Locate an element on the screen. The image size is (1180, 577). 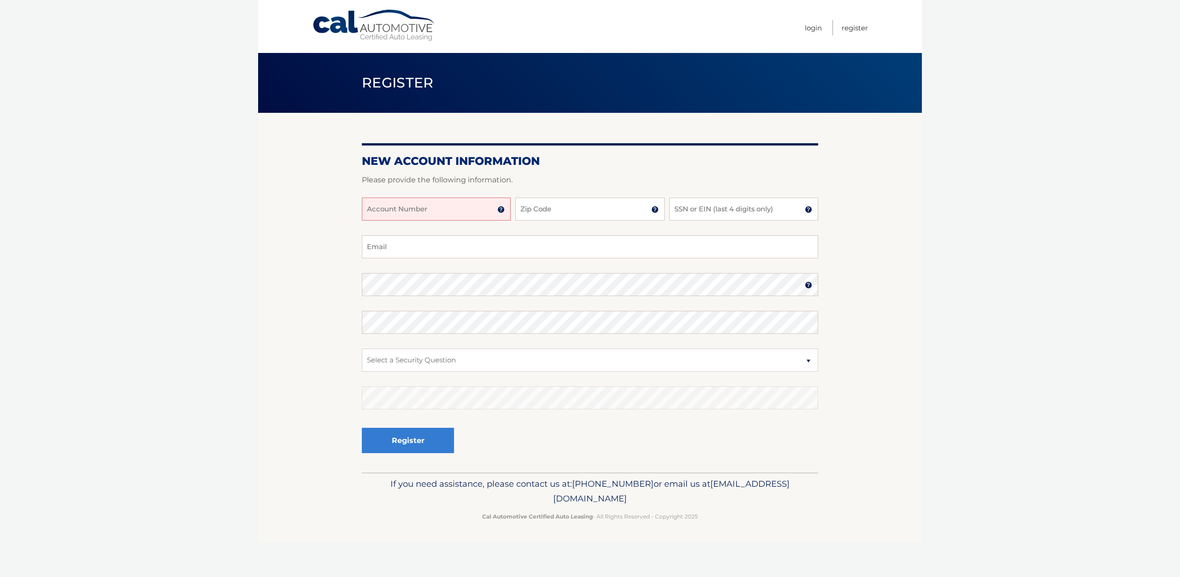
a: Register is located at coordinates (854, 28).